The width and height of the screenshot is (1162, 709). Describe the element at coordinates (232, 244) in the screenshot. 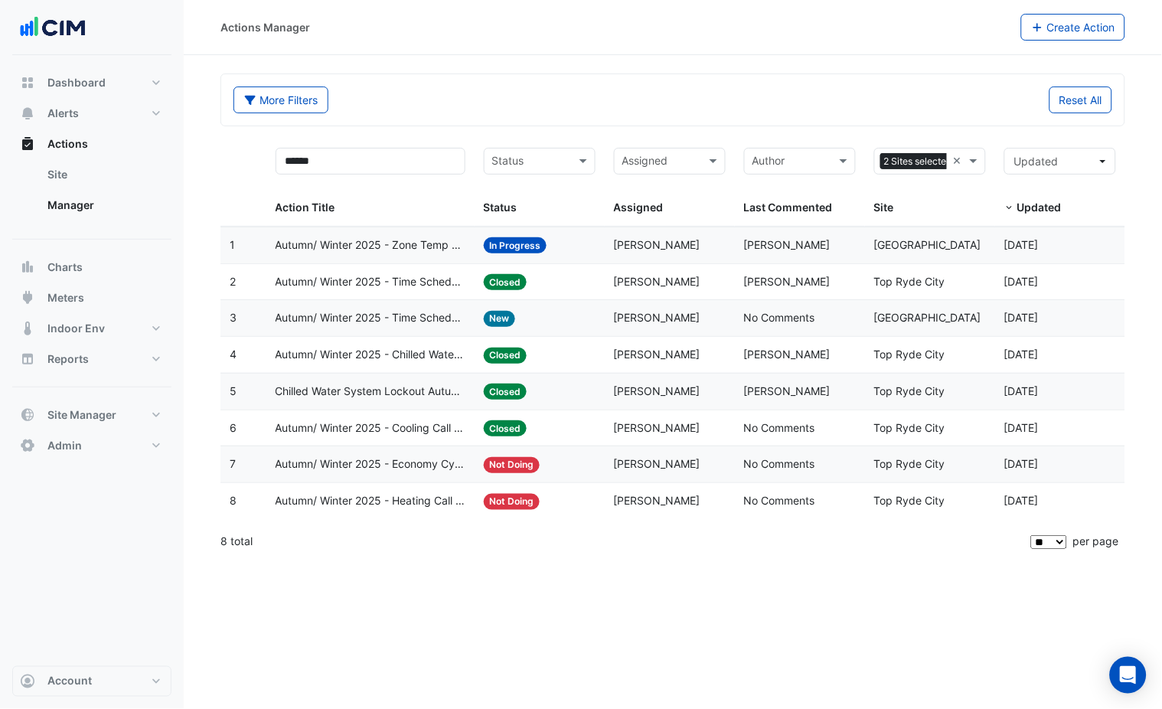

I see `span: 1` at that location.